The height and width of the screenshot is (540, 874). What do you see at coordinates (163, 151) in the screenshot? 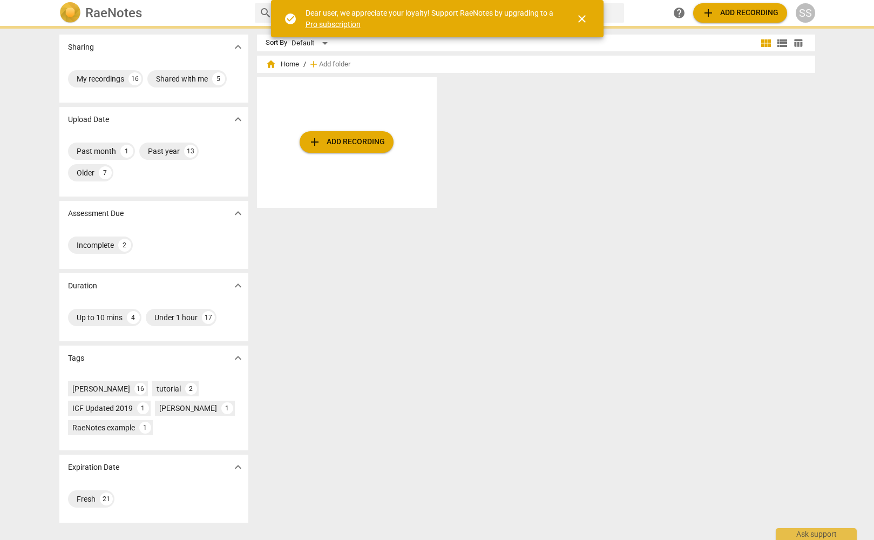
I see `div: Past year` at bounding box center [163, 151].